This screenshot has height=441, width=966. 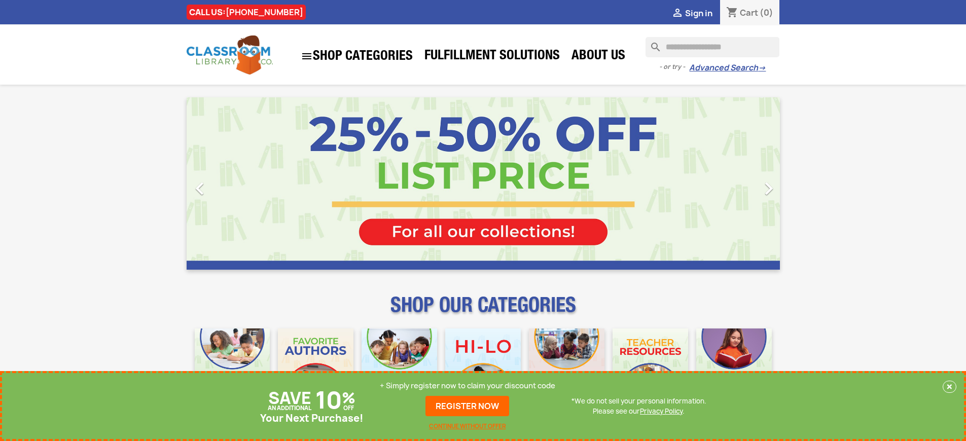 I want to click on img: CLC_Teacher_Resources_Mobile.jpg, so click(x=650, y=366).